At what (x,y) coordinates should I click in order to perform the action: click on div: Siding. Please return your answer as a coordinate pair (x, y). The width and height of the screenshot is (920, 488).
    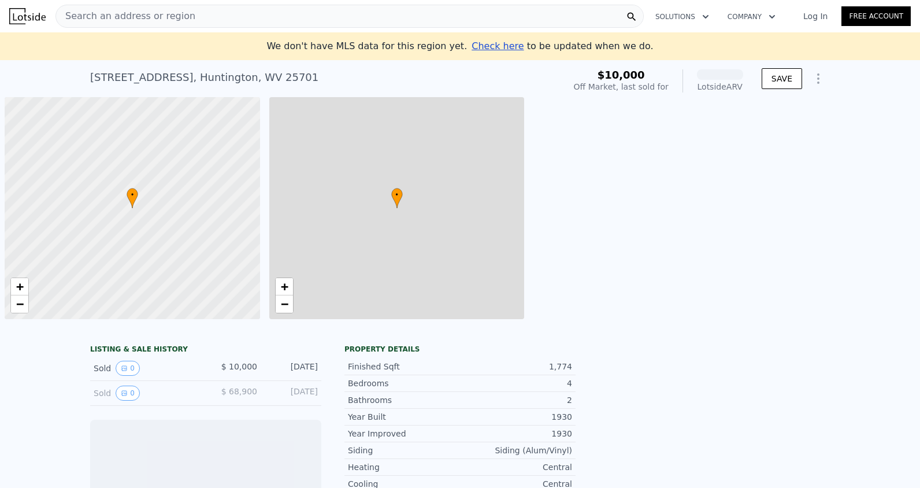
    Looking at the image, I should click on (404, 450).